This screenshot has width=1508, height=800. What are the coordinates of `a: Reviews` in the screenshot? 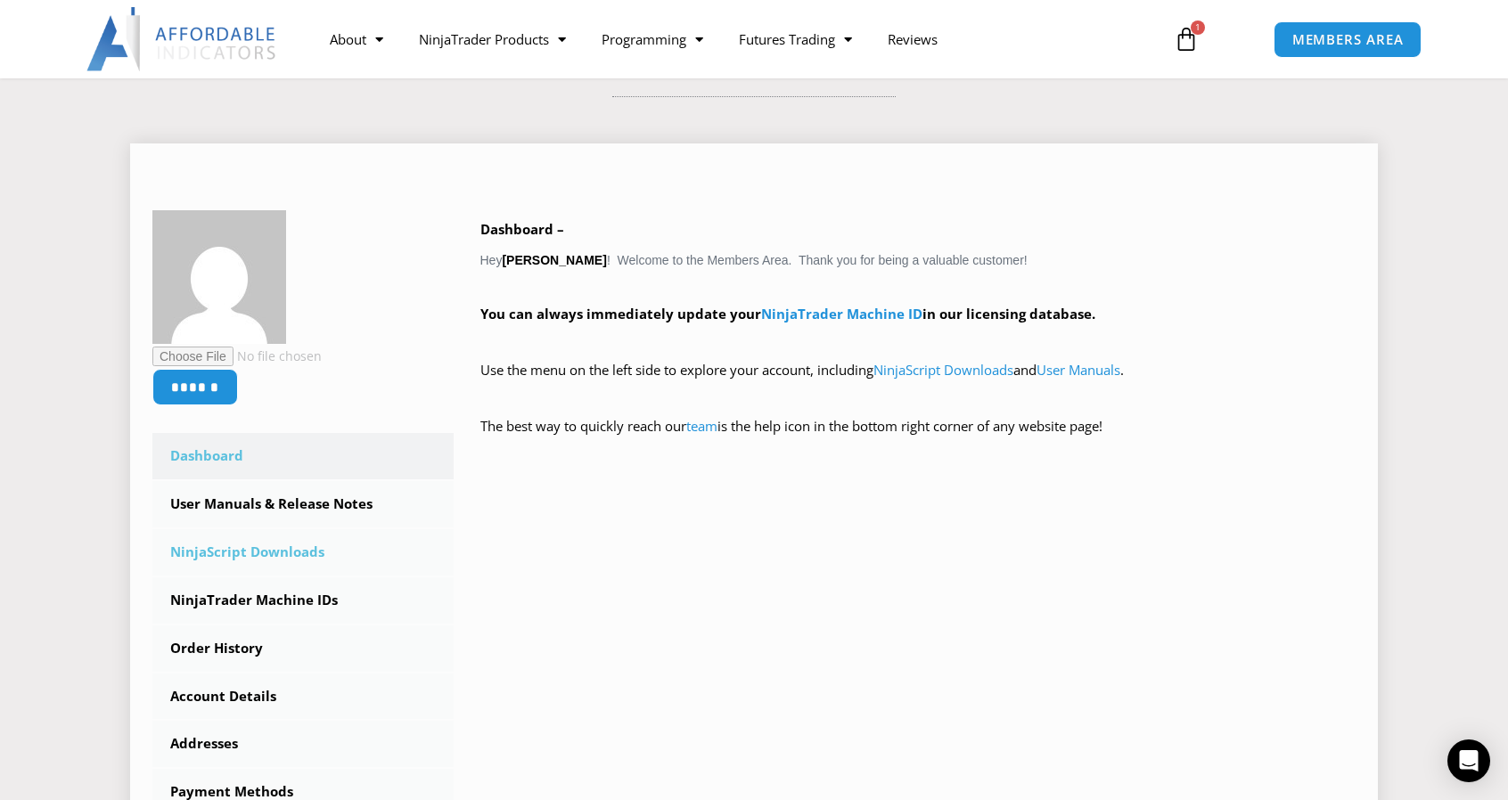 It's located at (912, 39).